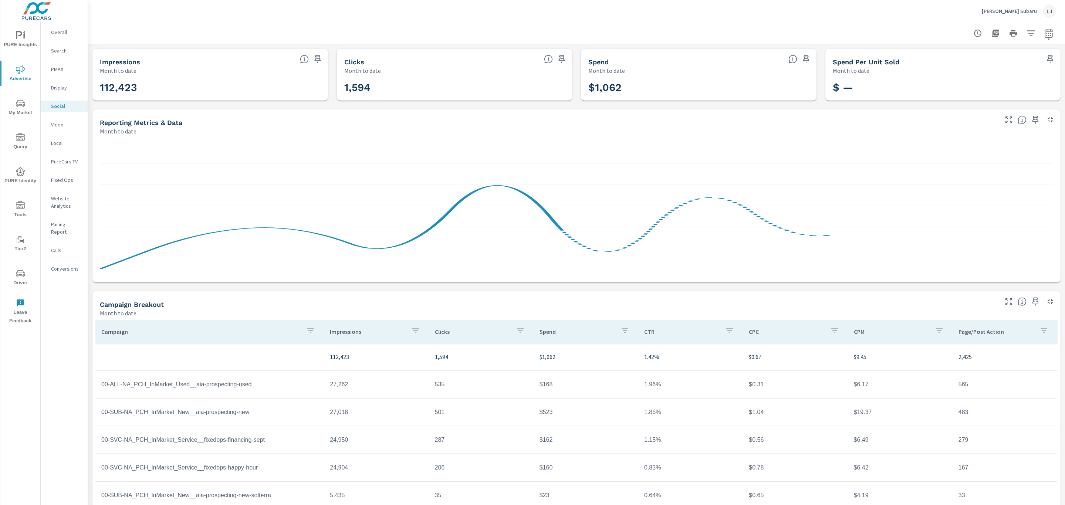  I want to click on span: Understand Social data over time and see how metrics compare to each other., so click(1022, 120).